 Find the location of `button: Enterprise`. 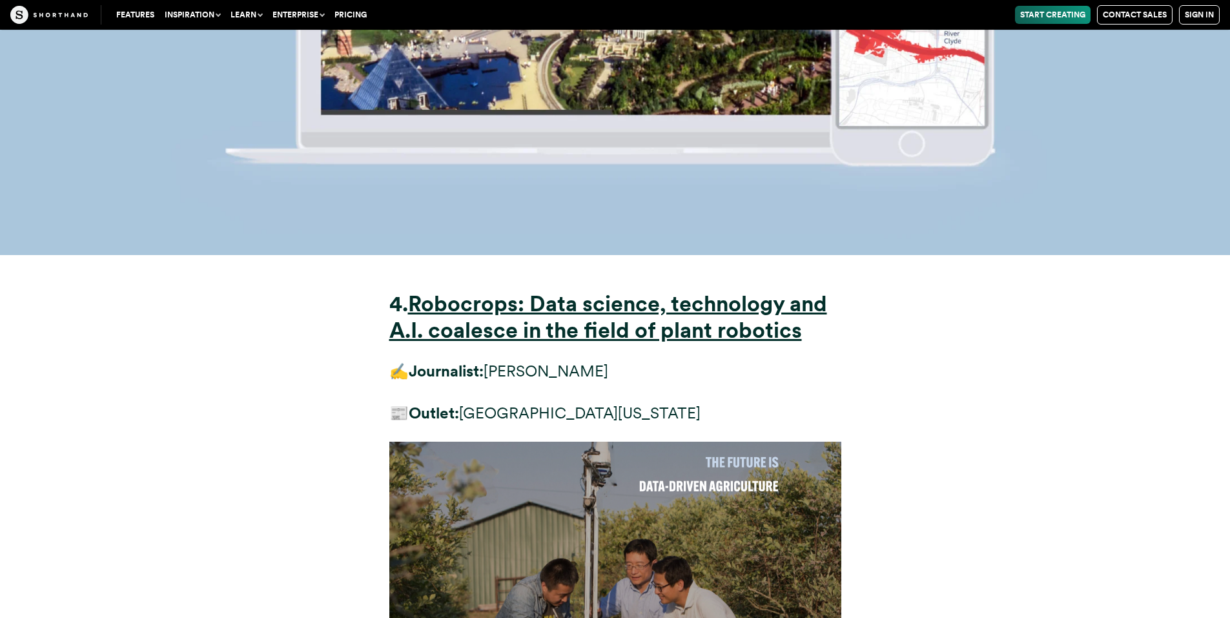

button: Enterprise is located at coordinates (298, 15).